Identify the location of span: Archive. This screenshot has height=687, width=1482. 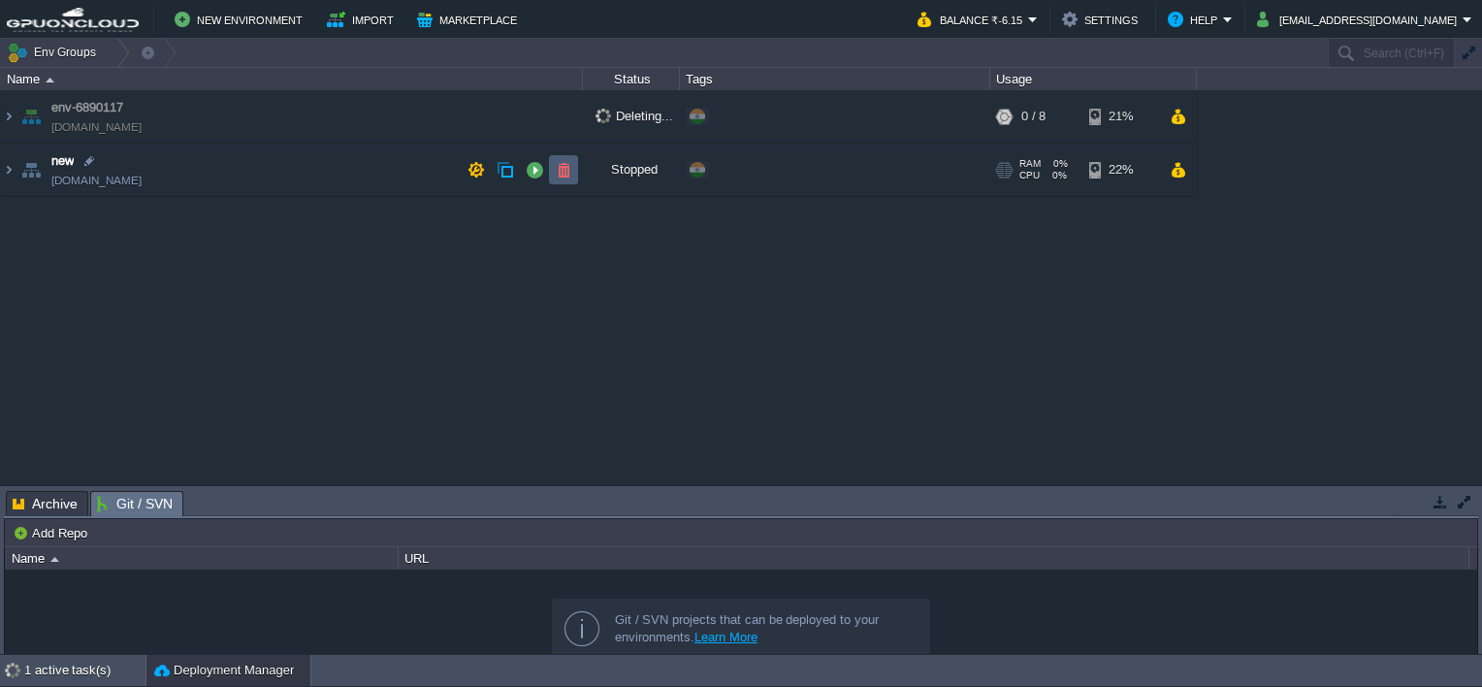
(45, 504).